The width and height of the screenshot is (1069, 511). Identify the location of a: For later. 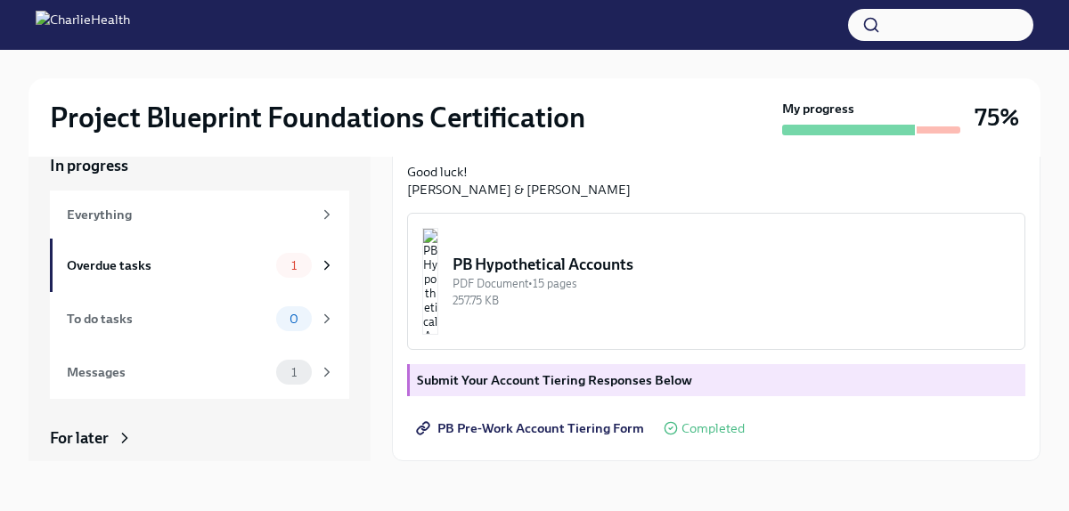
(200, 438).